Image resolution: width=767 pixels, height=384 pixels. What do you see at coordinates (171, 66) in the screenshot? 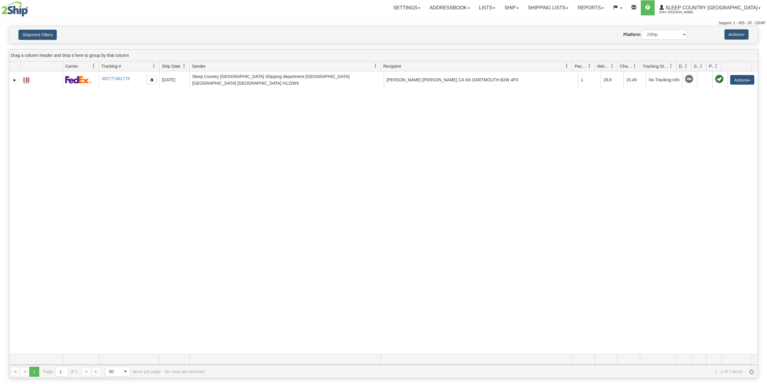
I see `span: Ship Date` at bounding box center [171, 66].